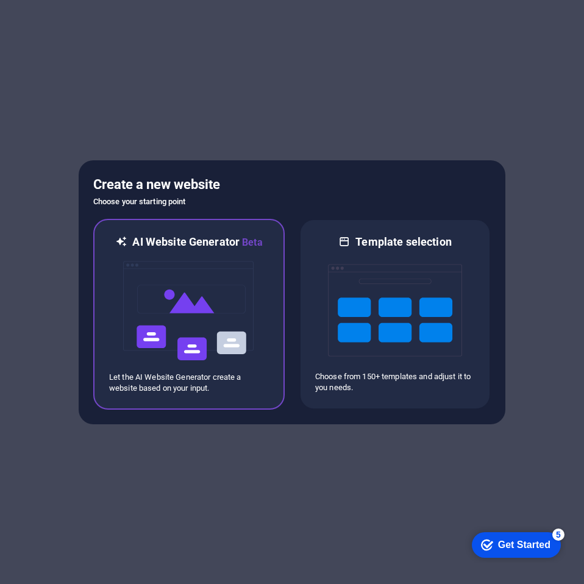  Describe the element at coordinates (292, 202) in the screenshot. I see `h6: Choose your starting point` at that location.